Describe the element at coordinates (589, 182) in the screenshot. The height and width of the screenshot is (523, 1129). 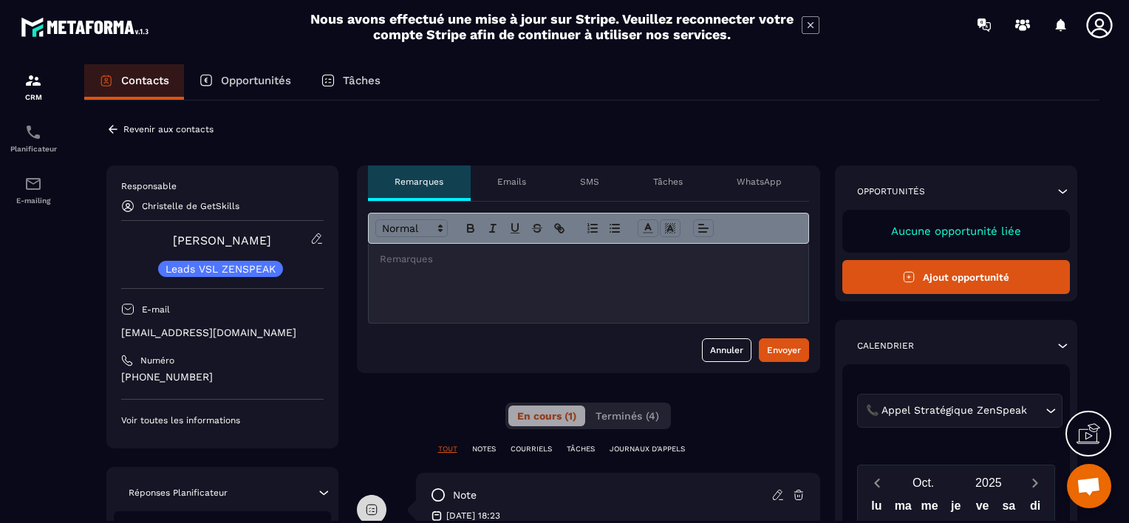
I see `p: SMS` at that location.